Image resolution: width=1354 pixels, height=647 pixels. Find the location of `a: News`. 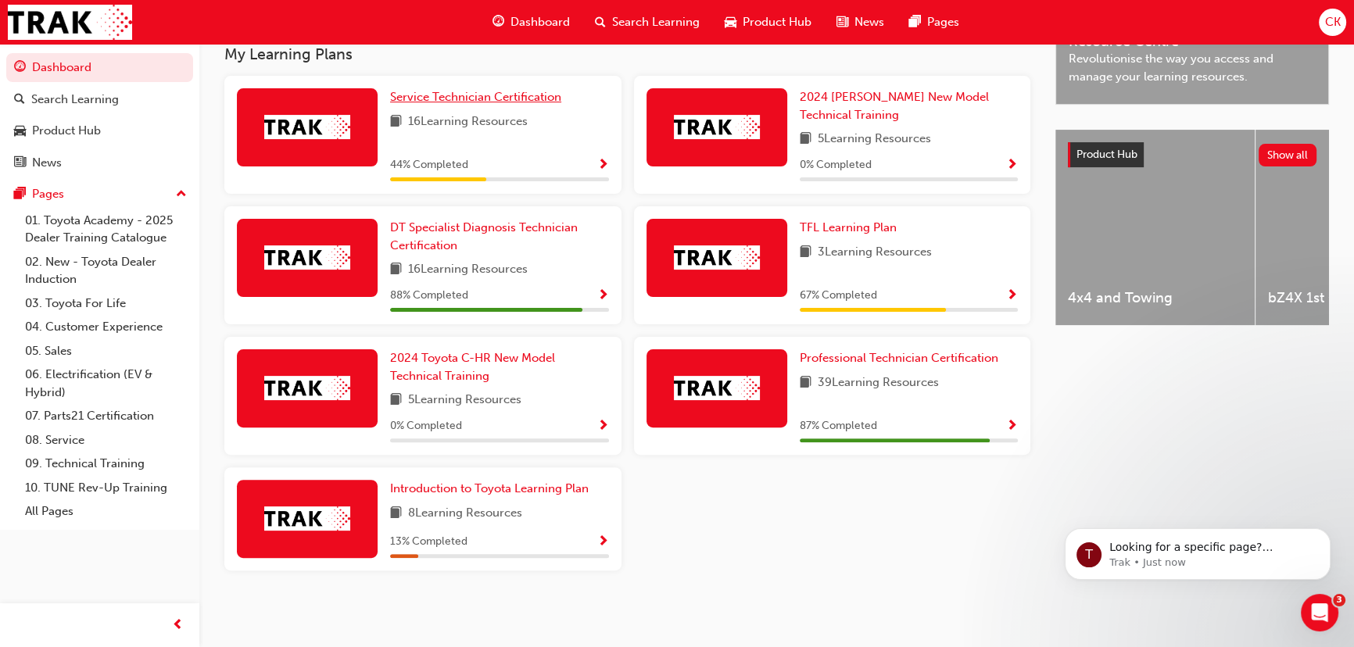

a: News is located at coordinates (99, 163).